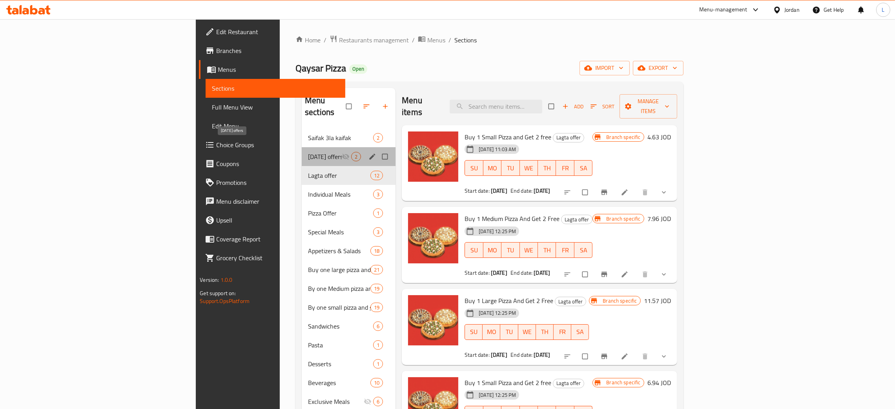 The height and width of the screenshot is (409, 895). What do you see at coordinates (568, 192) in the screenshot?
I see `button: sort-choices` at bounding box center [568, 192].